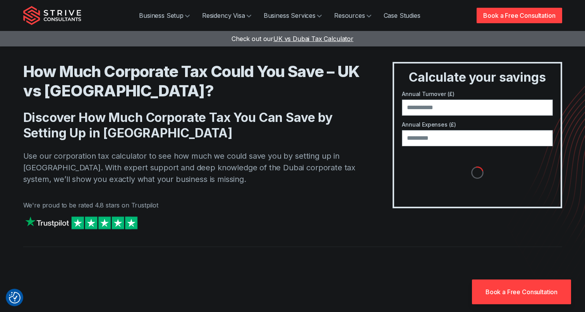 This screenshot has height=312, width=585. Describe the element at coordinates (15, 298) in the screenshot. I see `button: Consent Preferences` at that location.